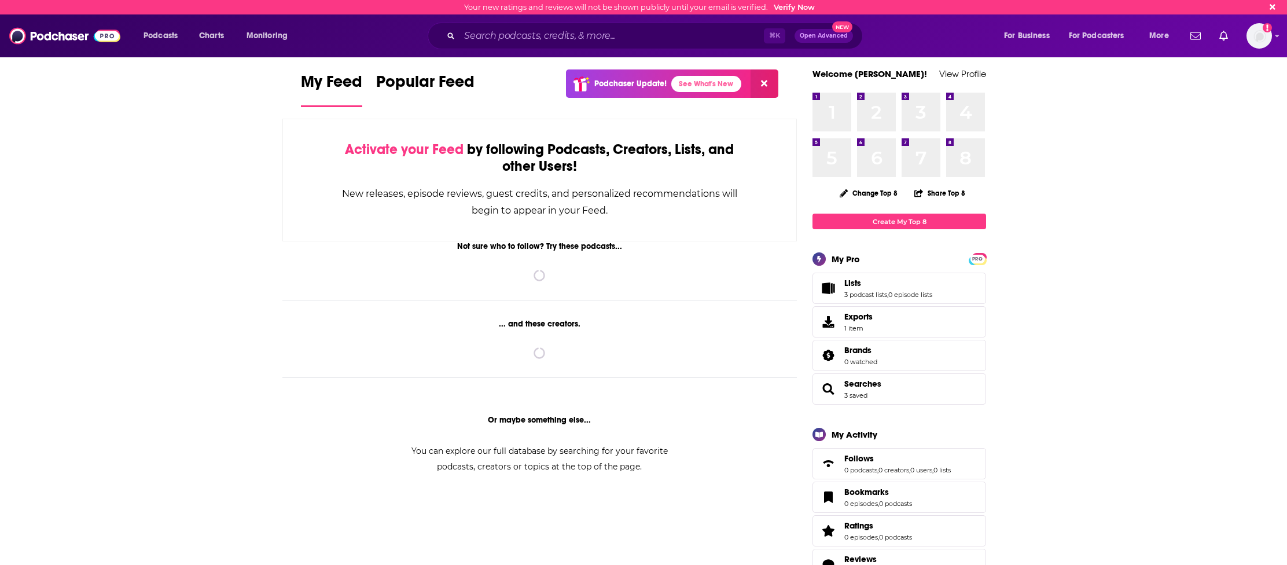  I want to click on a: 0 users, so click(921, 470).